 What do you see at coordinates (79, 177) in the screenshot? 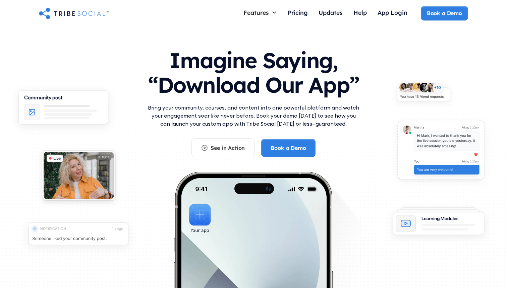
I see `img: An illustration of Live video` at bounding box center [79, 177].